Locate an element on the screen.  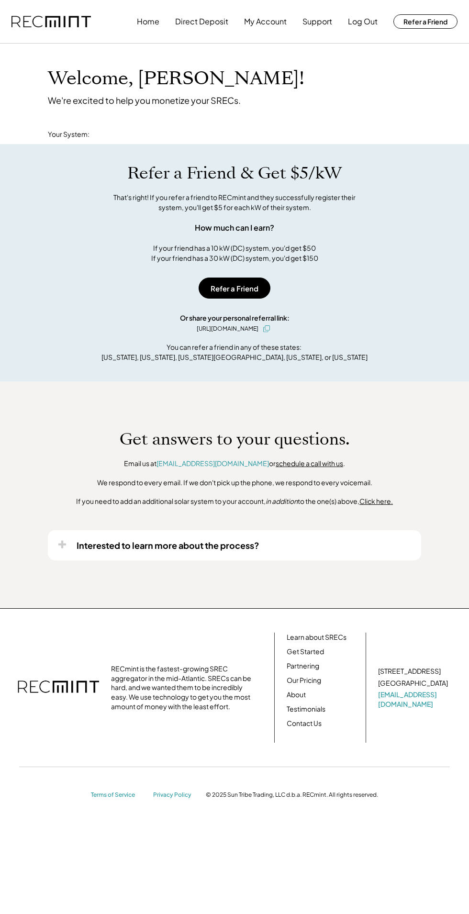
div: If you need to add an additional solar system to your account, to the one(s) above, is located at coordinates (234, 501).